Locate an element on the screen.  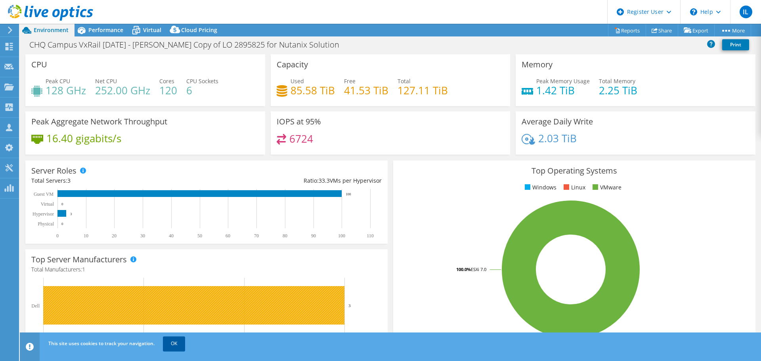
text: Dell is located at coordinates (35, 306).